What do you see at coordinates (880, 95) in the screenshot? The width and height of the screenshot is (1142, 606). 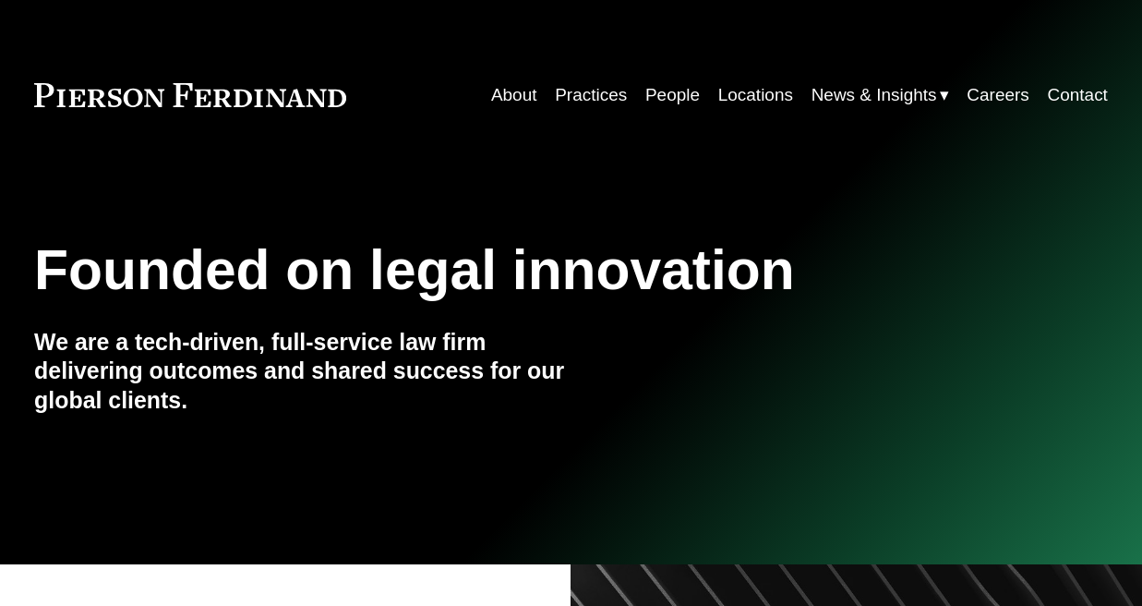 I see `a: folder dropdown` at bounding box center [880, 95].